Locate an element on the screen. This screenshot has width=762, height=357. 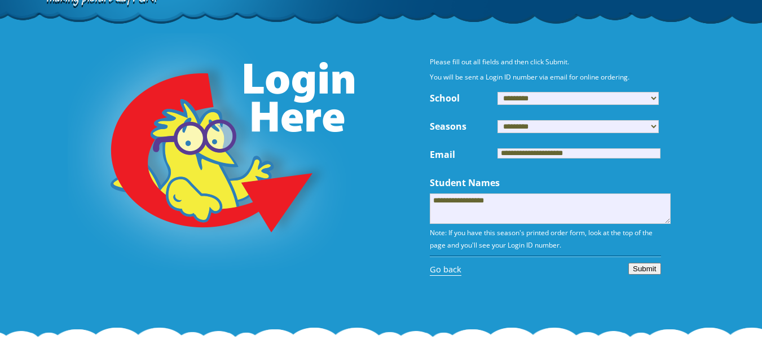
small: Note: If you have this season's printed order form, look at the top of the page and you'll see yo... is located at coordinates (542, 239).